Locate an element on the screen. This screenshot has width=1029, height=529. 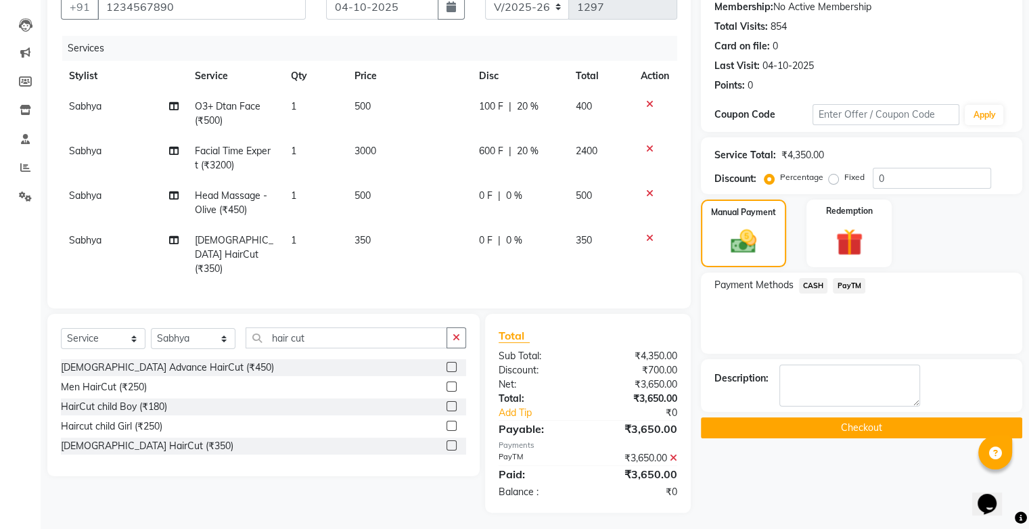
div: Total: is located at coordinates (538, 399).